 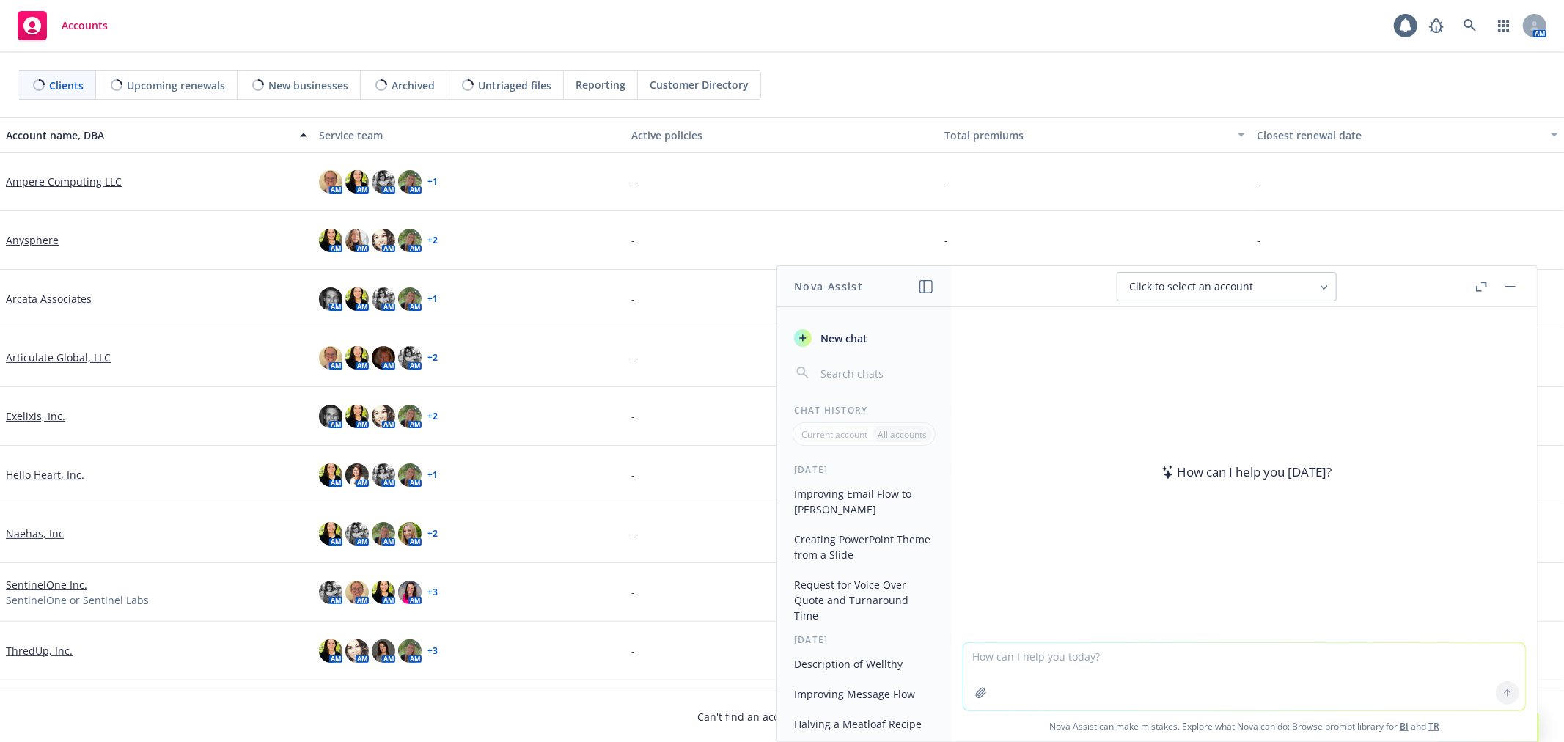 I want to click on button: Improving Message Flow, so click(x=864, y=693).